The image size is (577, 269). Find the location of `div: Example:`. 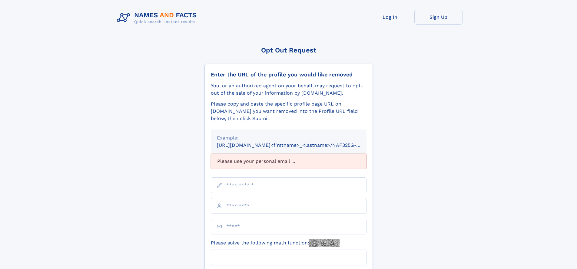

div: Example: is located at coordinates (289, 138).